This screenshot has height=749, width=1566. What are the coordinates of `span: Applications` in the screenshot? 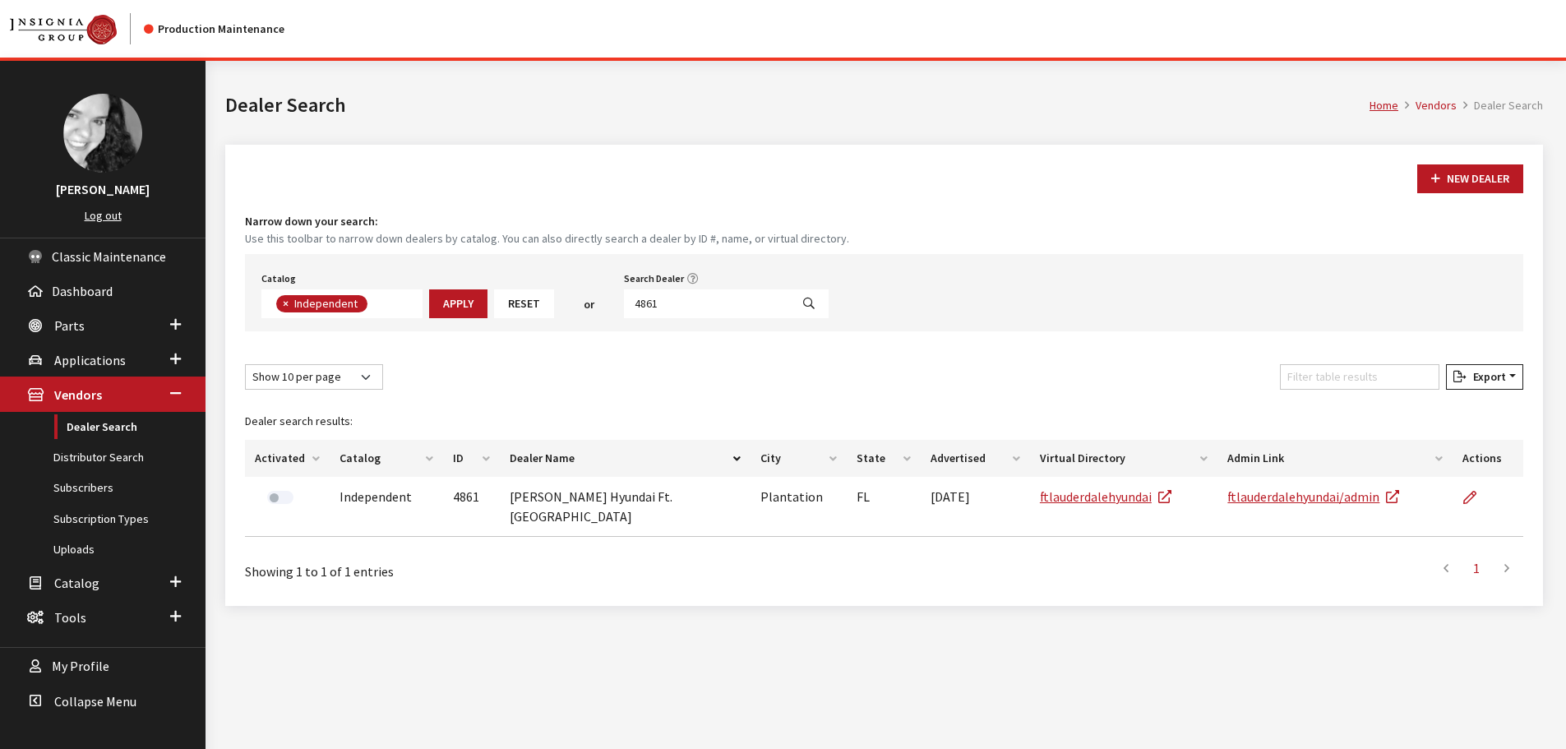 It's located at (90, 360).